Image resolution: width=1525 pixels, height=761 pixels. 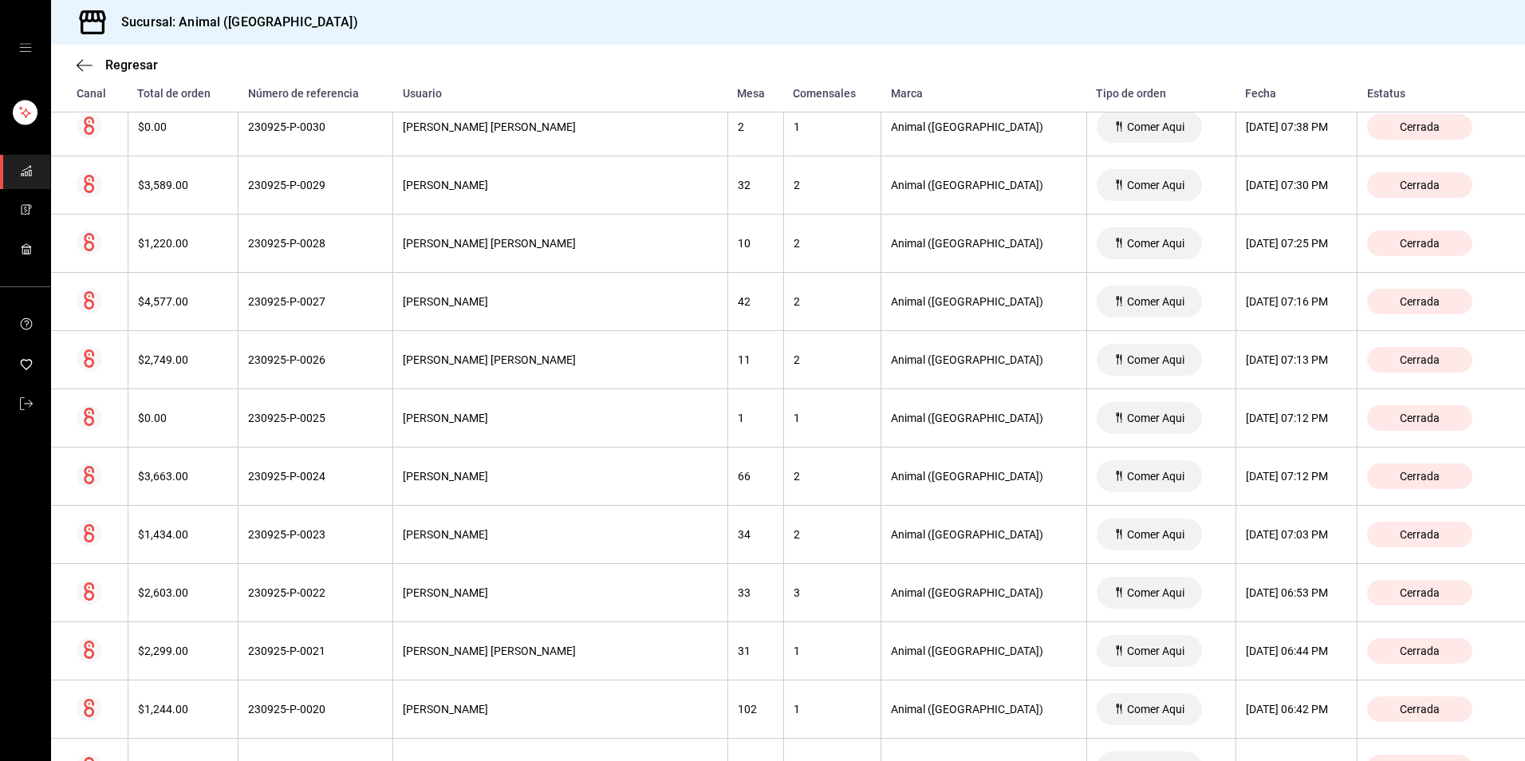 I want to click on div: $3,663.00, so click(x=183, y=476).